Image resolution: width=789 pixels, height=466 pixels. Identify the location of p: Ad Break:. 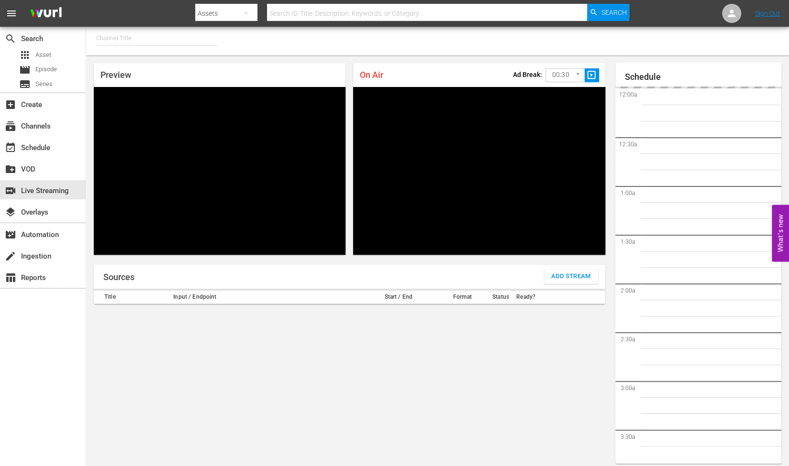
(527, 75).